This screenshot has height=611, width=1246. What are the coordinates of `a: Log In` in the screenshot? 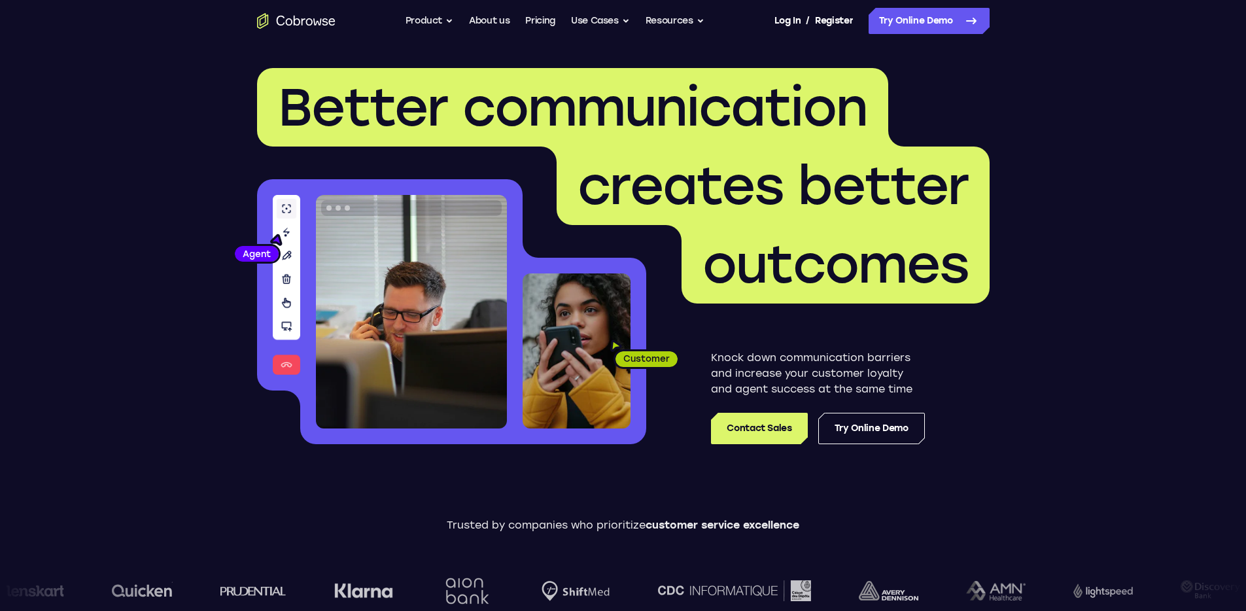 It's located at (788, 21).